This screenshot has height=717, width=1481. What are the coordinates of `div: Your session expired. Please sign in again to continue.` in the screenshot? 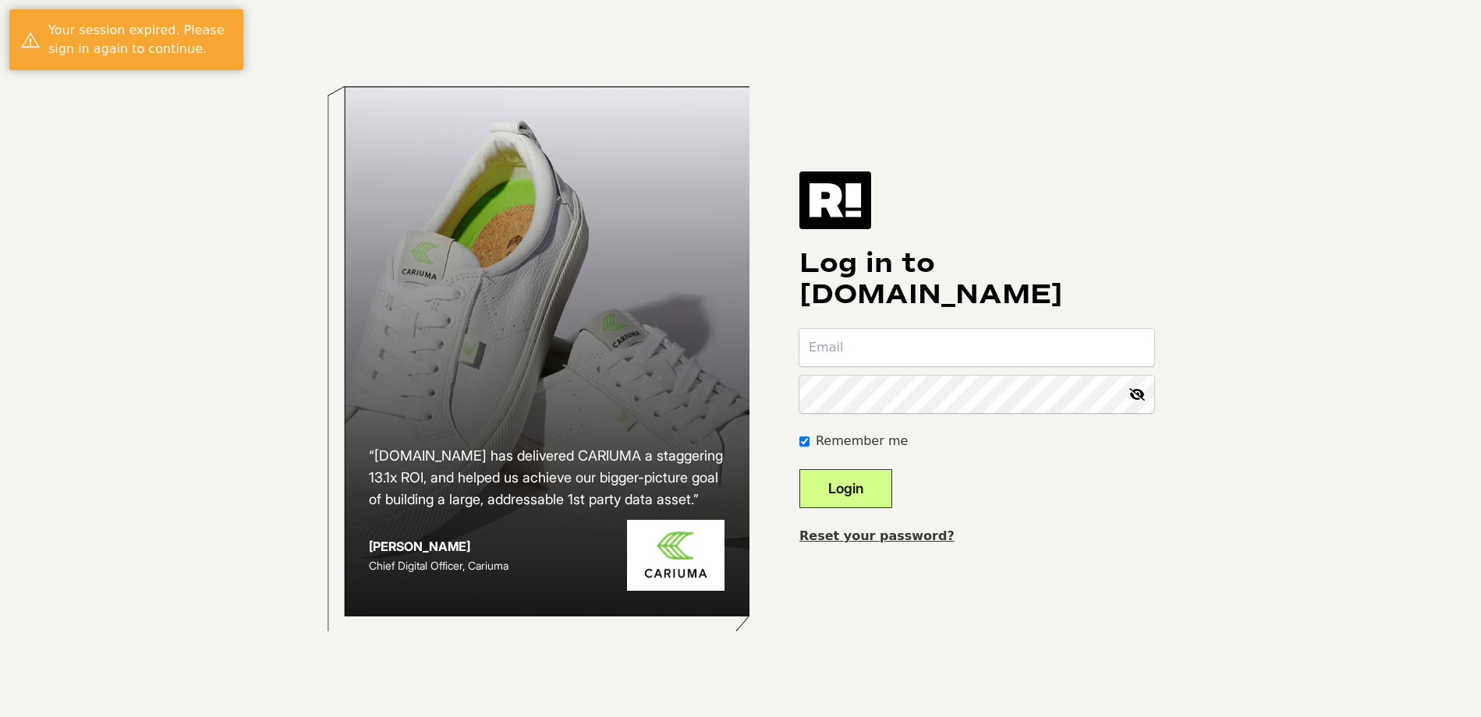 It's located at (140, 40).